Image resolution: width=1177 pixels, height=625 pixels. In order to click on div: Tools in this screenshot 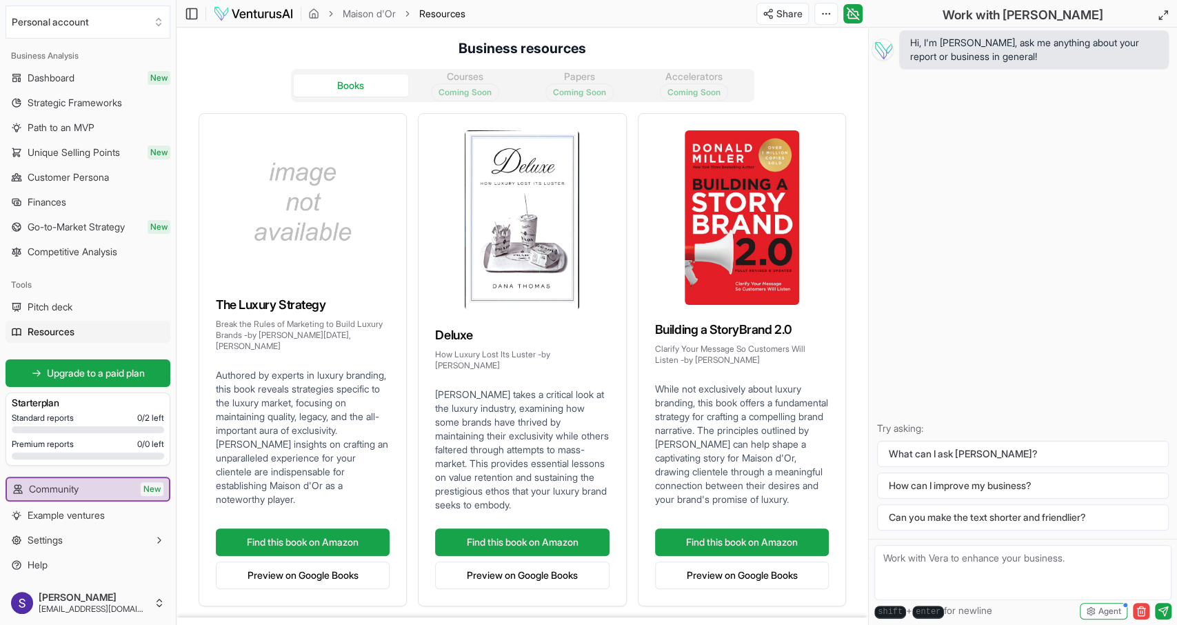, I will do `click(88, 285)`.